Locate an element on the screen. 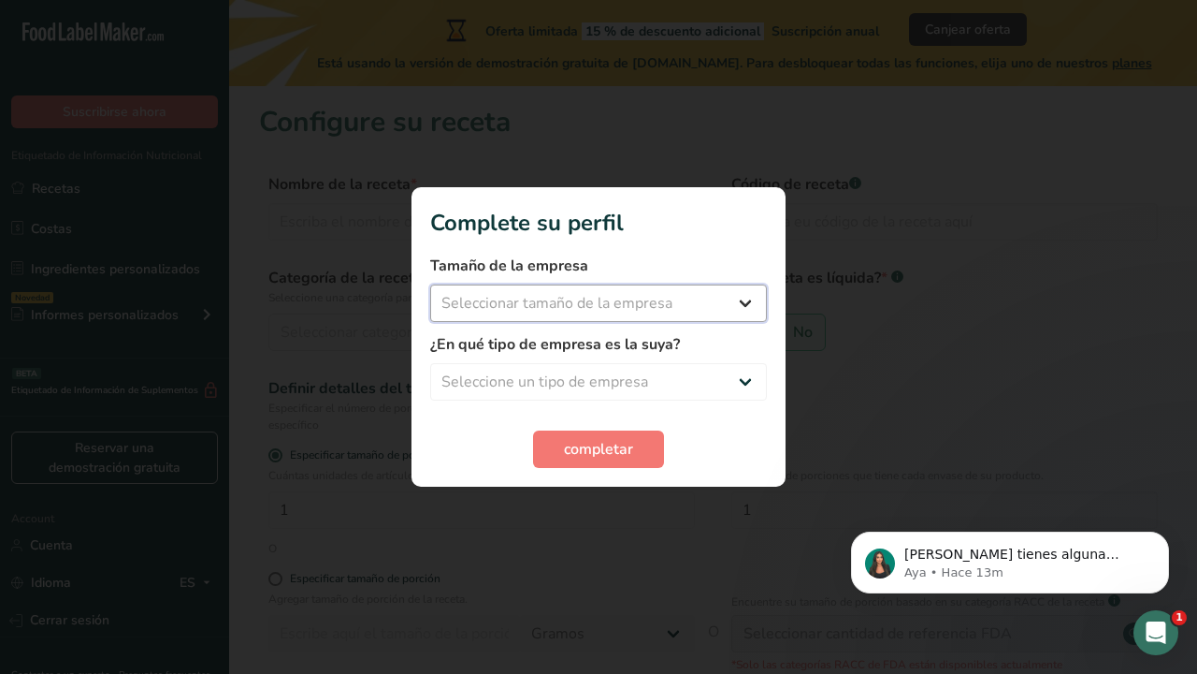  span: completar is located at coordinates (599, 449).